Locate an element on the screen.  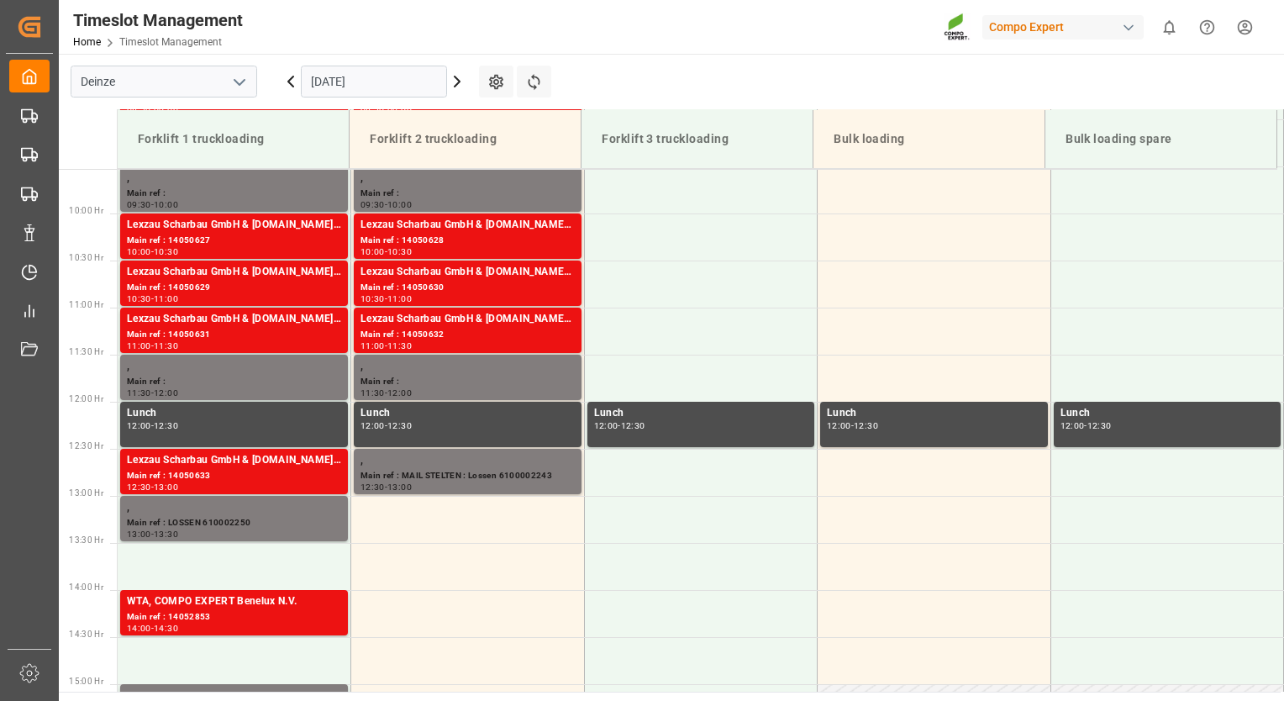
span: 11:00 Hr is located at coordinates (86, 304).